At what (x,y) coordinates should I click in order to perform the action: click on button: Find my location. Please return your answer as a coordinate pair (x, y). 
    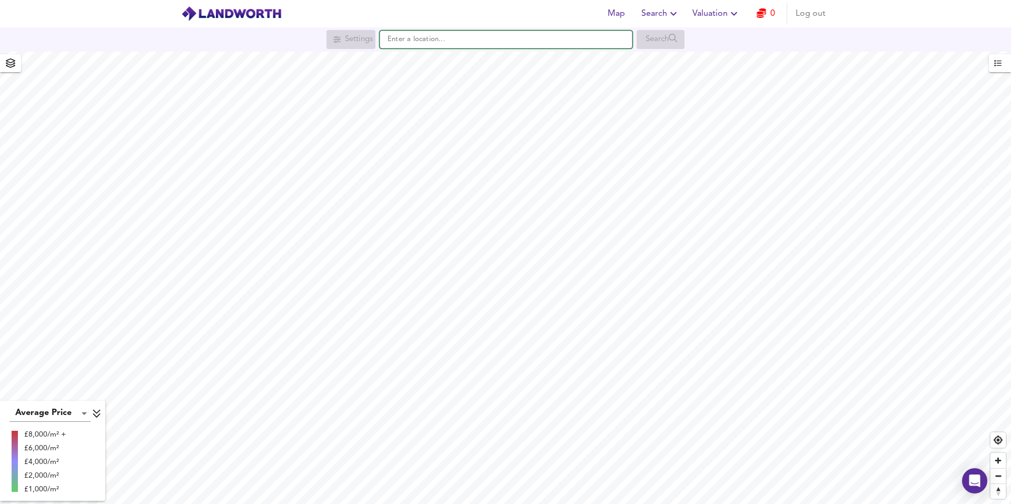
    Looking at the image, I should click on (998, 440).